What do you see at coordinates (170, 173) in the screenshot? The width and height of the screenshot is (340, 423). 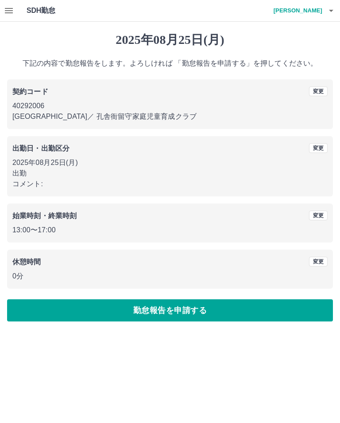 I see `p: 出勤` at bounding box center [170, 173].